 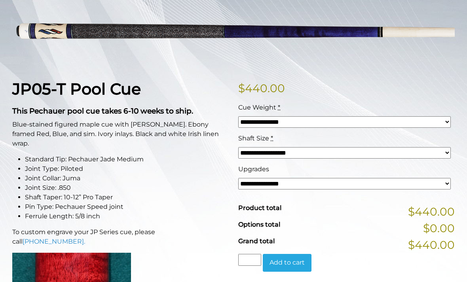 I want to click on li: Pin Type: Pechauer Speed joint, so click(x=127, y=207).